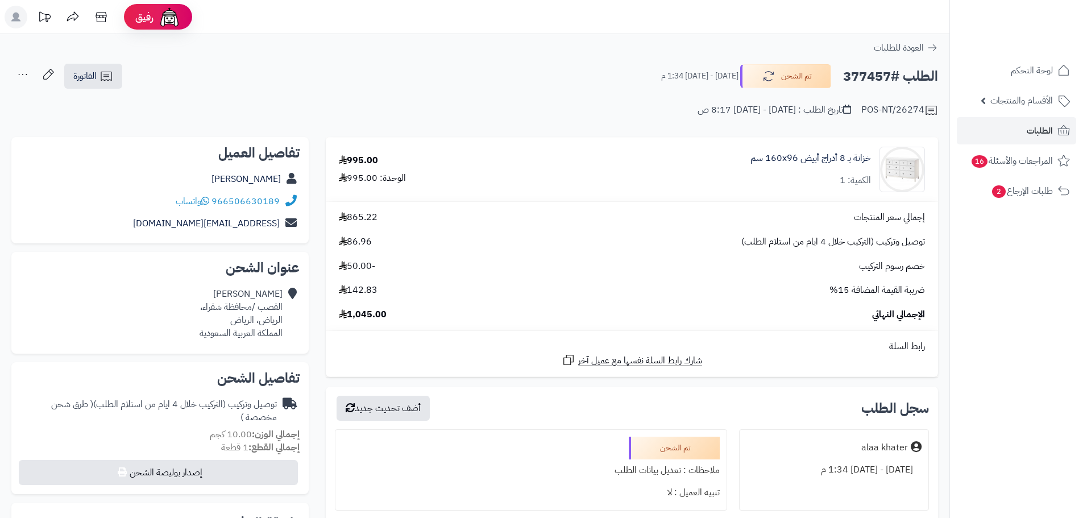  Describe the element at coordinates (1040, 131) in the screenshot. I see `span: الطلبات` at that location.